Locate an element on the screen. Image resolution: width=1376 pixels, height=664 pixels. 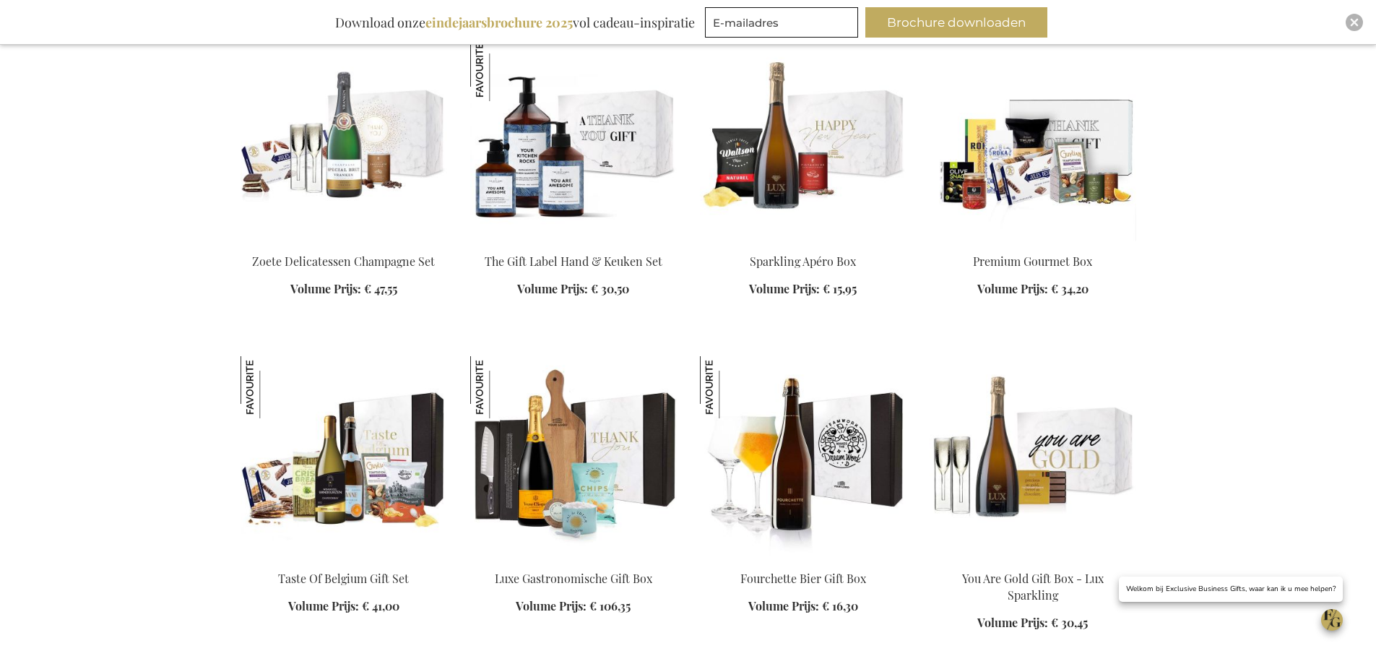
a: The Gift Label Hand & Kitchen Set The Gift Label Hand & Keuken Set is located at coordinates (573, 242).